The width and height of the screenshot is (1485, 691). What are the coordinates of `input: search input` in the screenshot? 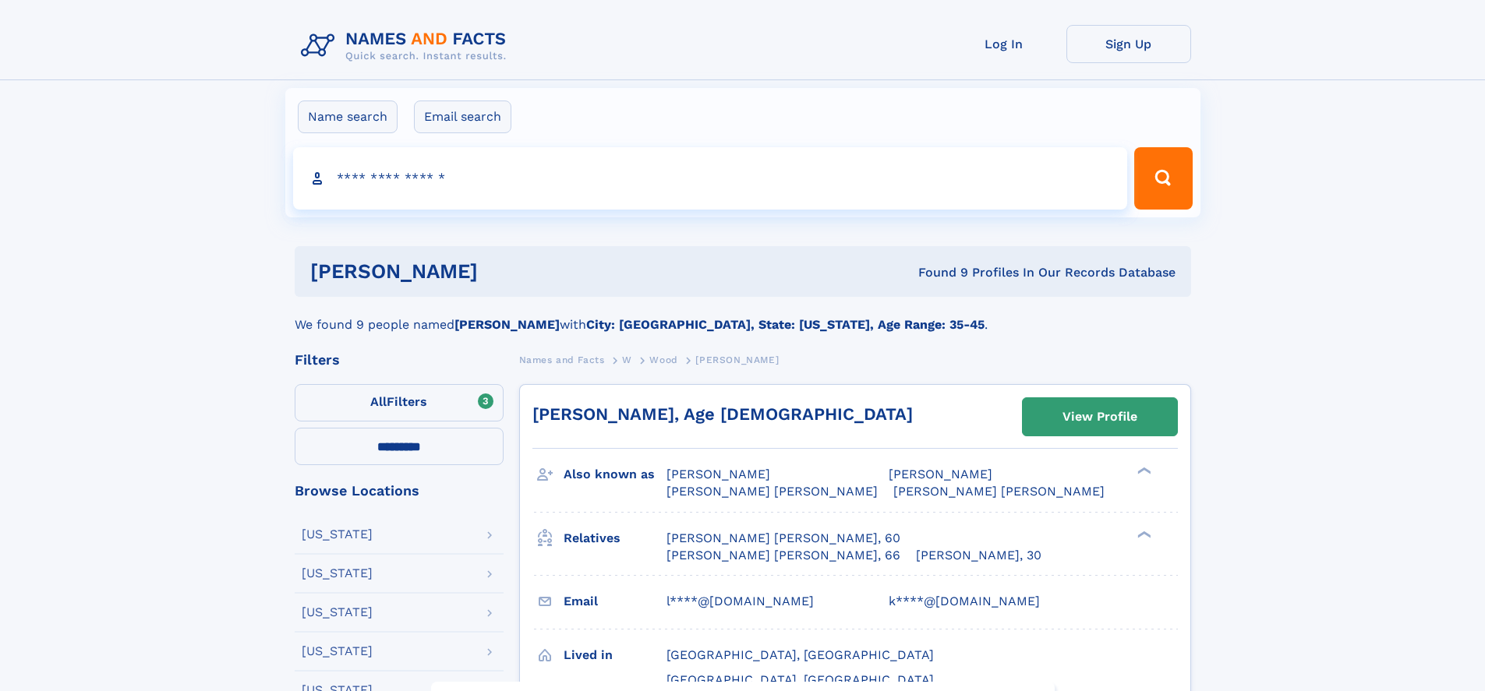 It's located at (710, 178).